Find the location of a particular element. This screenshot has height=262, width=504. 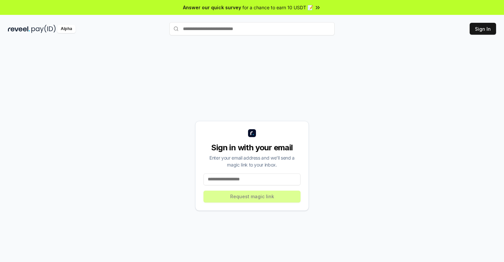

div: Sign in with your email is located at coordinates (252, 148).